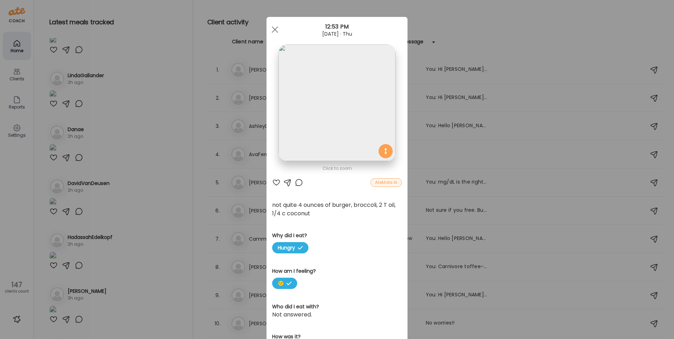 Image resolution: width=674 pixels, height=339 pixels. What do you see at coordinates (337, 315) in the screenshot?
I see `div: Not answered.` at bounding box center [337, 315].